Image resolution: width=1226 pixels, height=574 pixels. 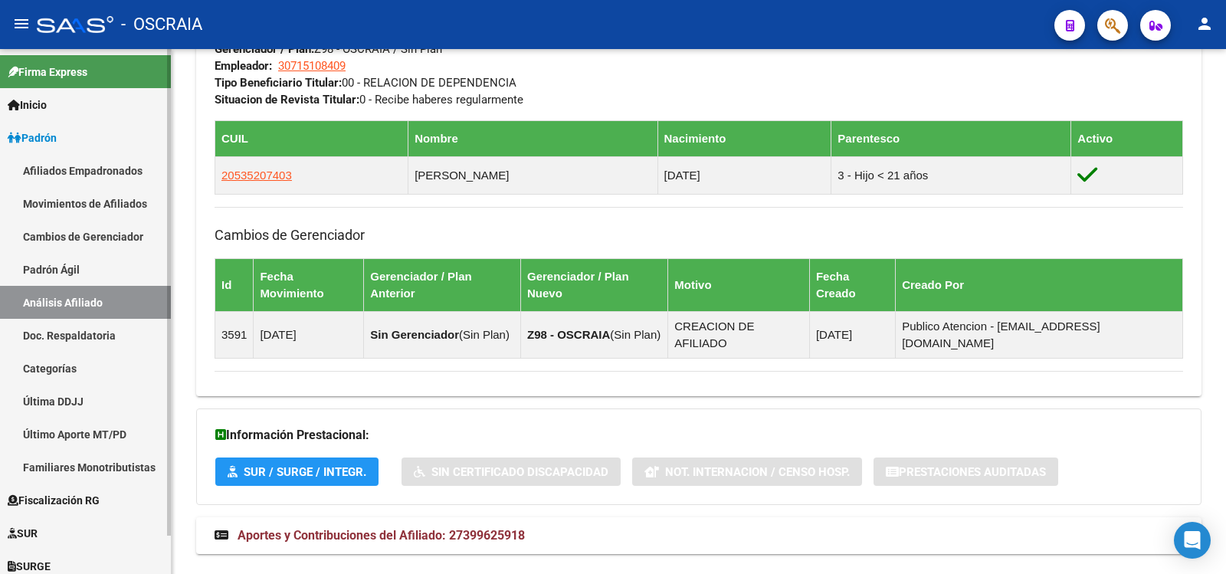 I want to click on th: Motivo, so click(x=739, y=284).